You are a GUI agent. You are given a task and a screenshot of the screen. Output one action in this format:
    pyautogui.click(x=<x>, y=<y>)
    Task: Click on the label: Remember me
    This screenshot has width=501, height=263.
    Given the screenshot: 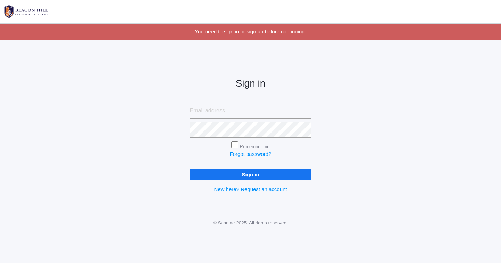 What is the action you would take?
    pyautogui.click(x=255, y=146)
    